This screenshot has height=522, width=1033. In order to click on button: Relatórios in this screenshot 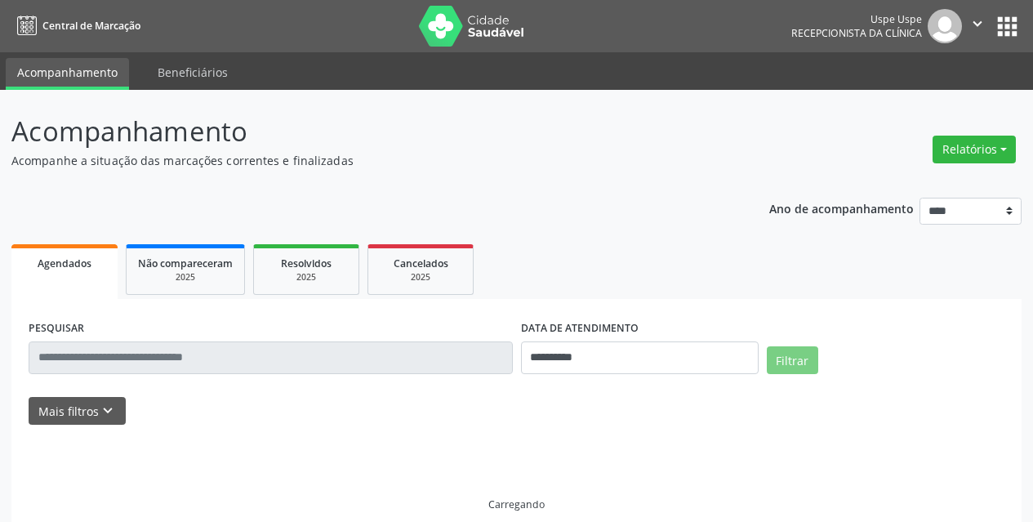, I will do `click(974, 149)`.